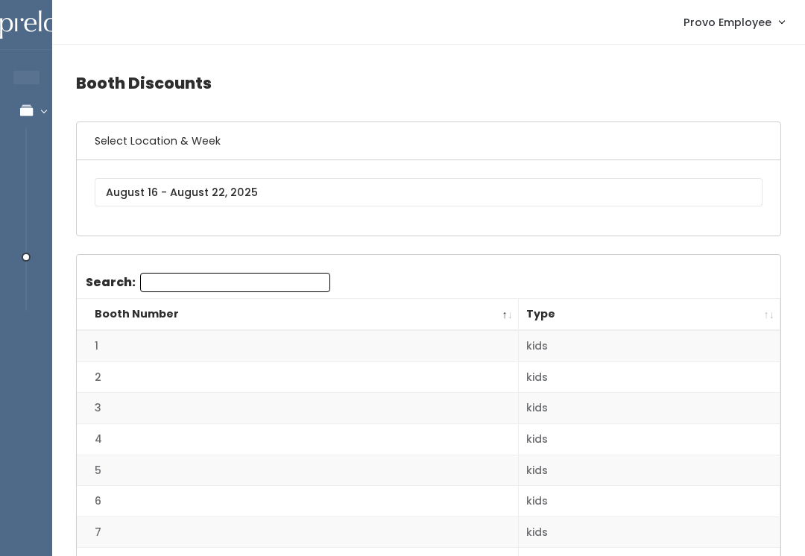 Image resolution: width=805 pixels, height=556 pixels. I want to click on label: Search:, so click(208, 282).